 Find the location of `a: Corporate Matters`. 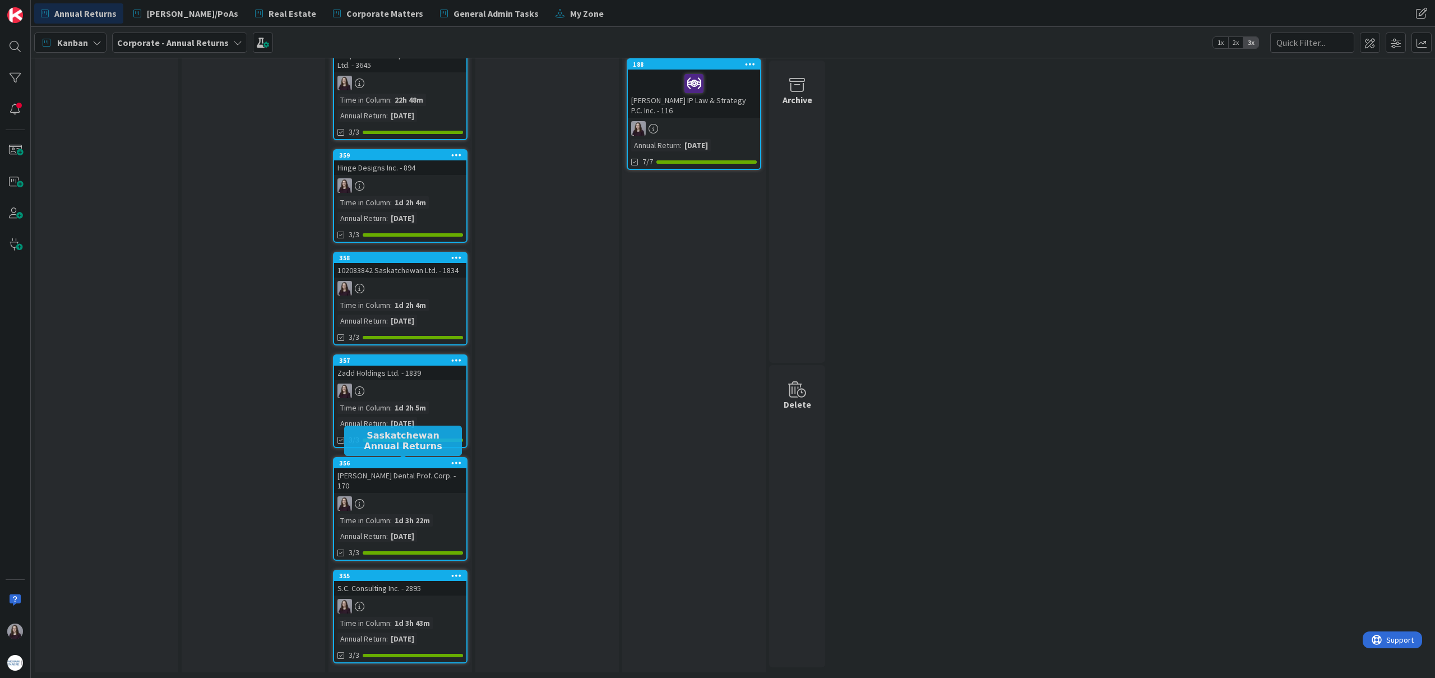

a: Corporate Matters is located at coordinates (378, 13).